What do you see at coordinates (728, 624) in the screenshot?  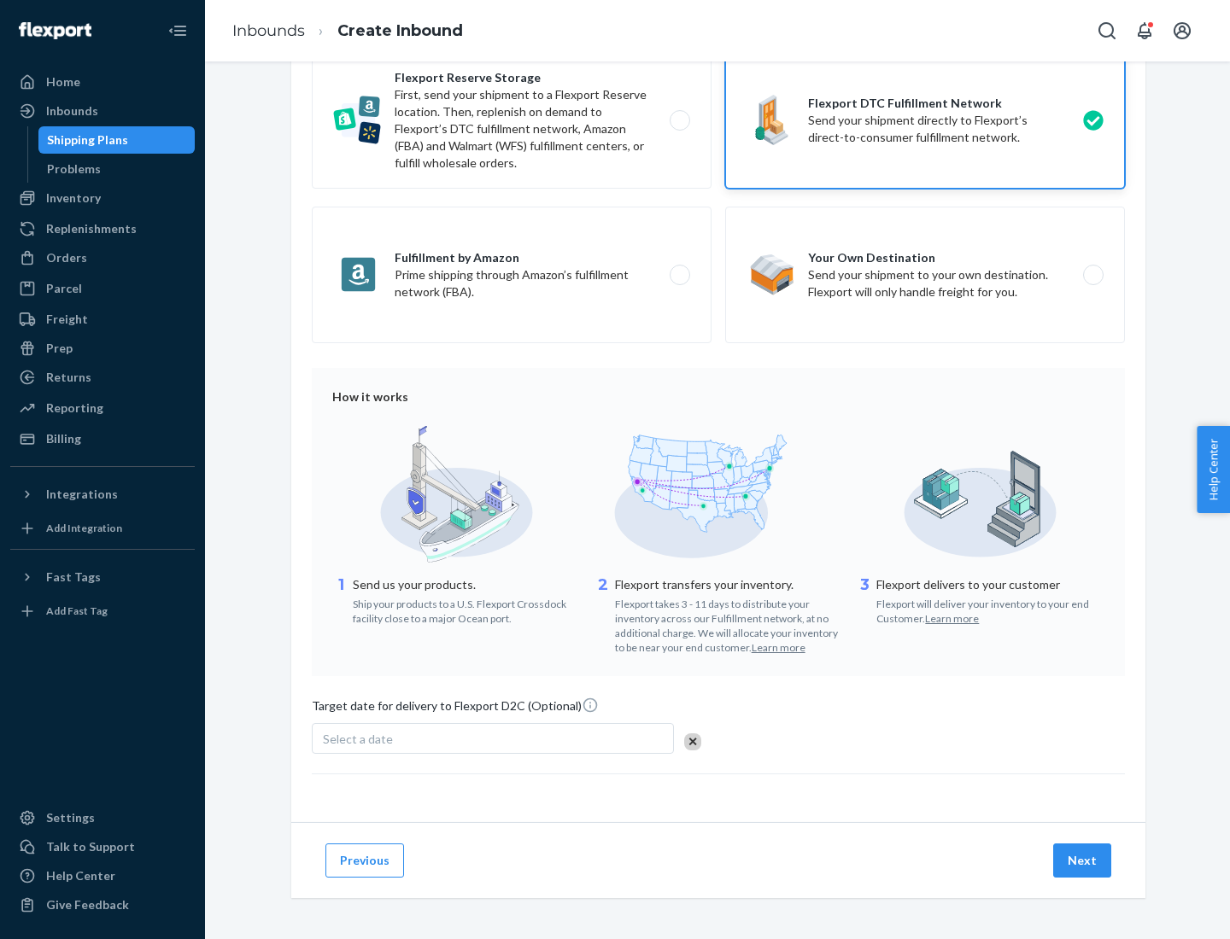 I see `div: Flexport takes 3 - 11 days to distribute your inventory across our Fulfillment network, at no add...` at bounding box center [728, 624].